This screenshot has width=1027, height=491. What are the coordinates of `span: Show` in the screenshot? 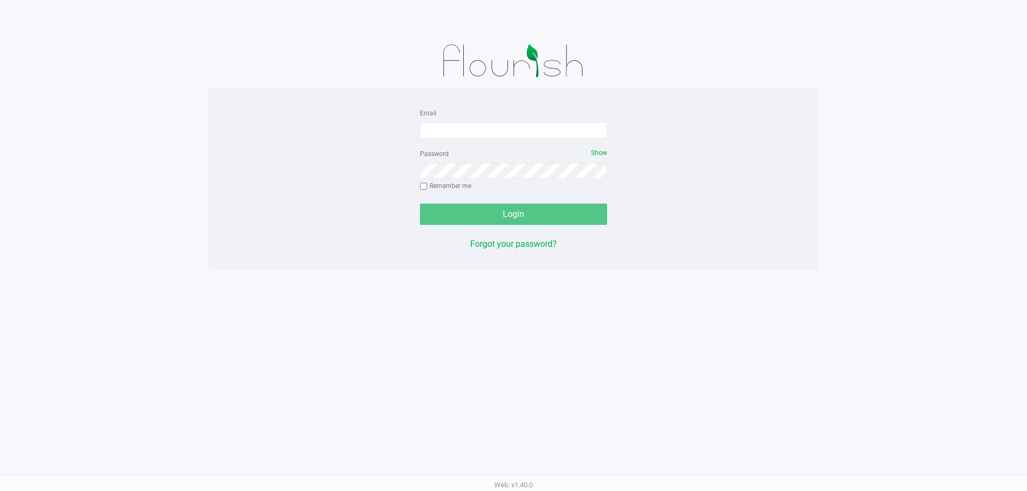 It's located at (599, 153).